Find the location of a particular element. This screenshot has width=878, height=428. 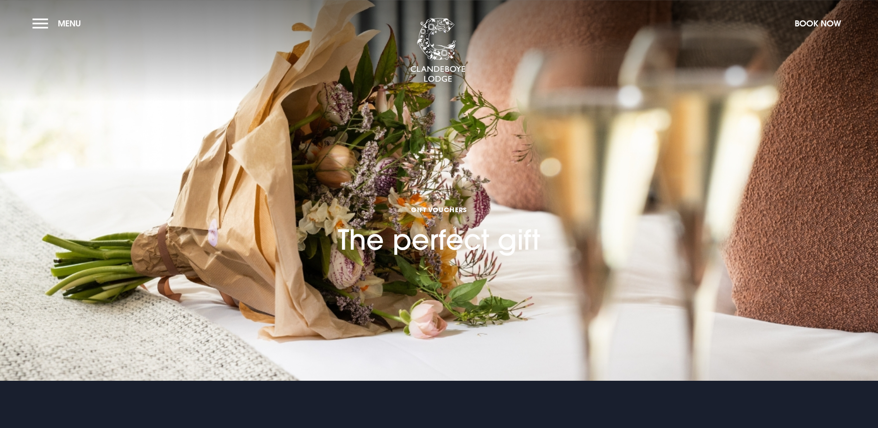

span: GIFT VOUCHERS is located at coordinates (439, 209).